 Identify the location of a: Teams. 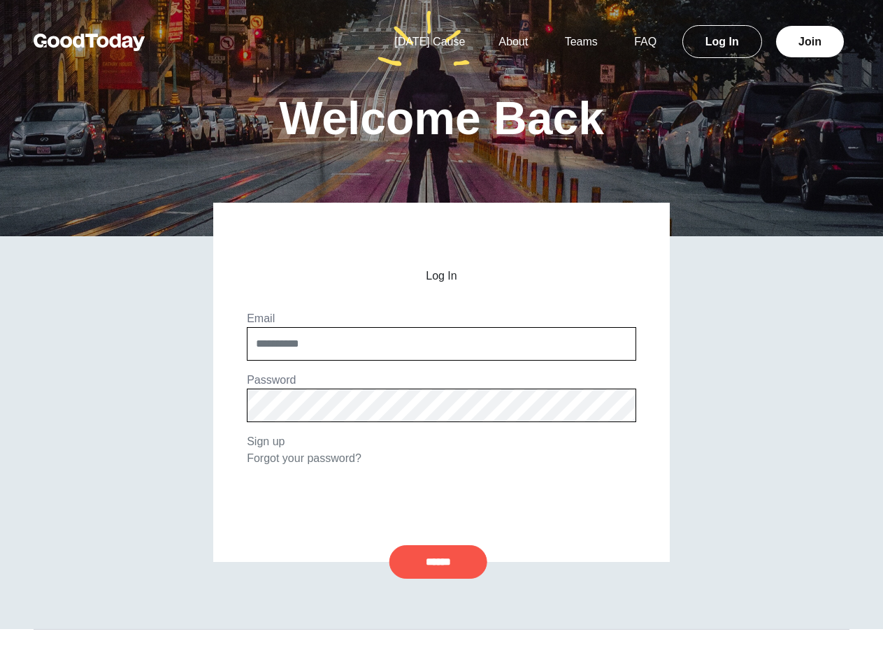
(581, 41).